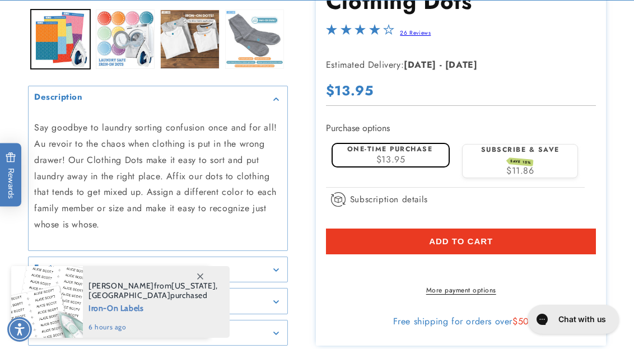 This screenshot has width=634, height=349. What do you see at coordinates (461, 242) in the screenshot?
I see `button: Add to cart` at bounding box center [461, 242].